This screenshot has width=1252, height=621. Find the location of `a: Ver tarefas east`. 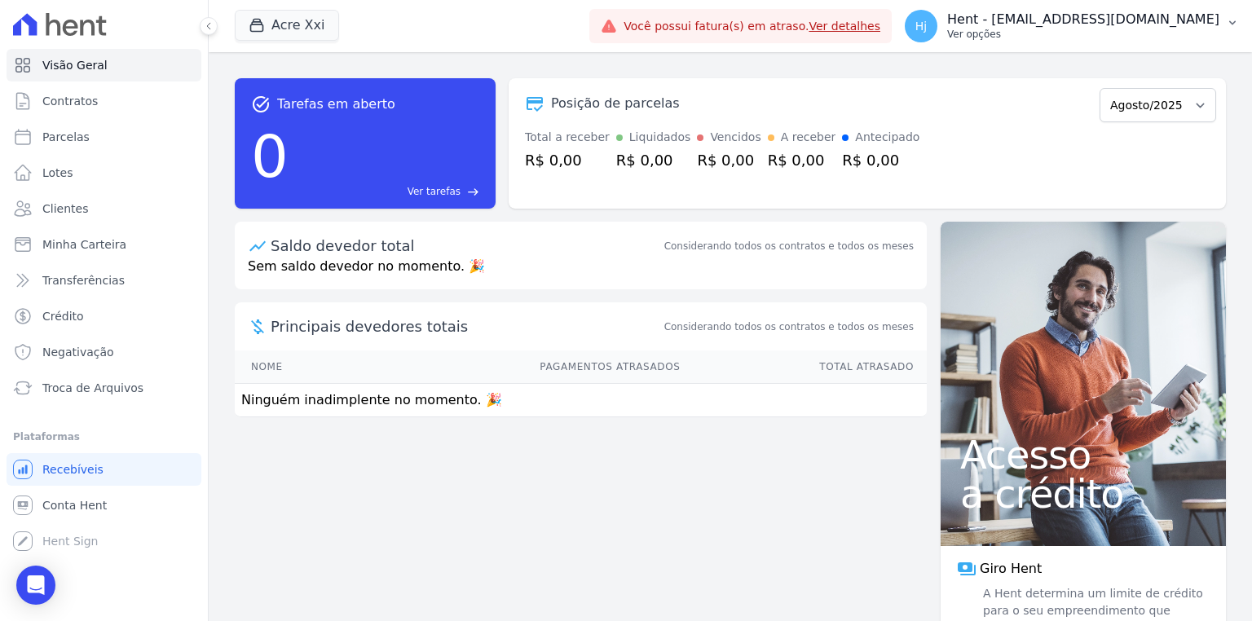

a: Ver tarefas east is located at coordinates (387, 192).